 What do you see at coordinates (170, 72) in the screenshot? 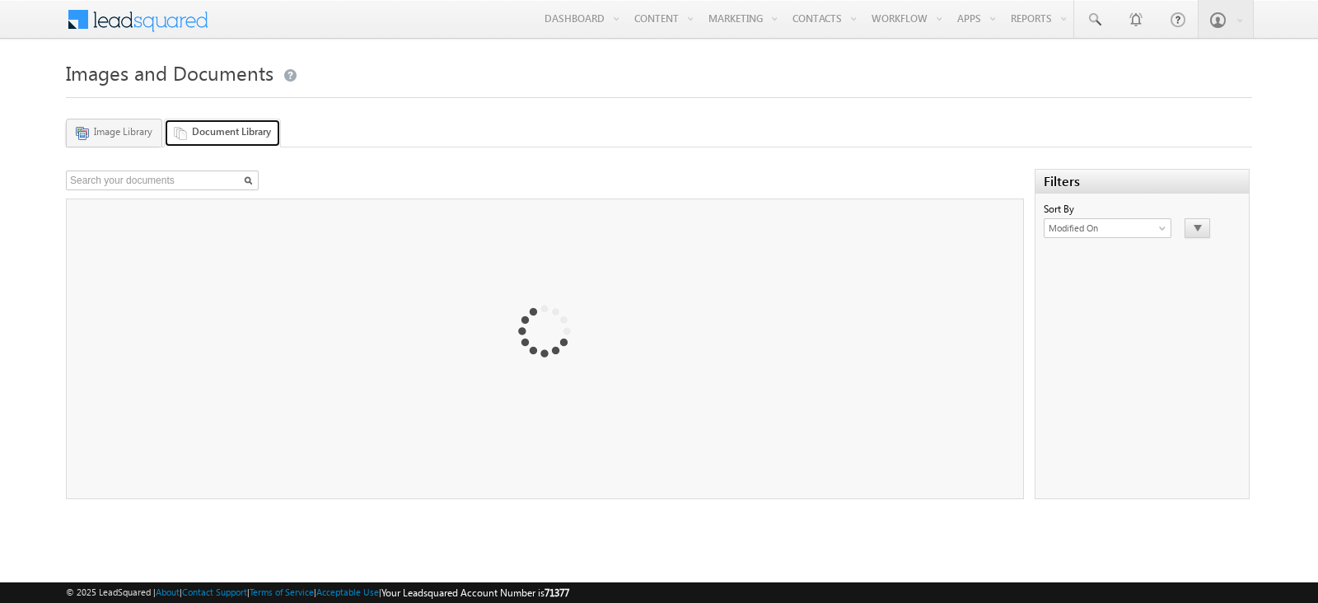
I see `span: Images and Documents` at bounding box center [170, 72].